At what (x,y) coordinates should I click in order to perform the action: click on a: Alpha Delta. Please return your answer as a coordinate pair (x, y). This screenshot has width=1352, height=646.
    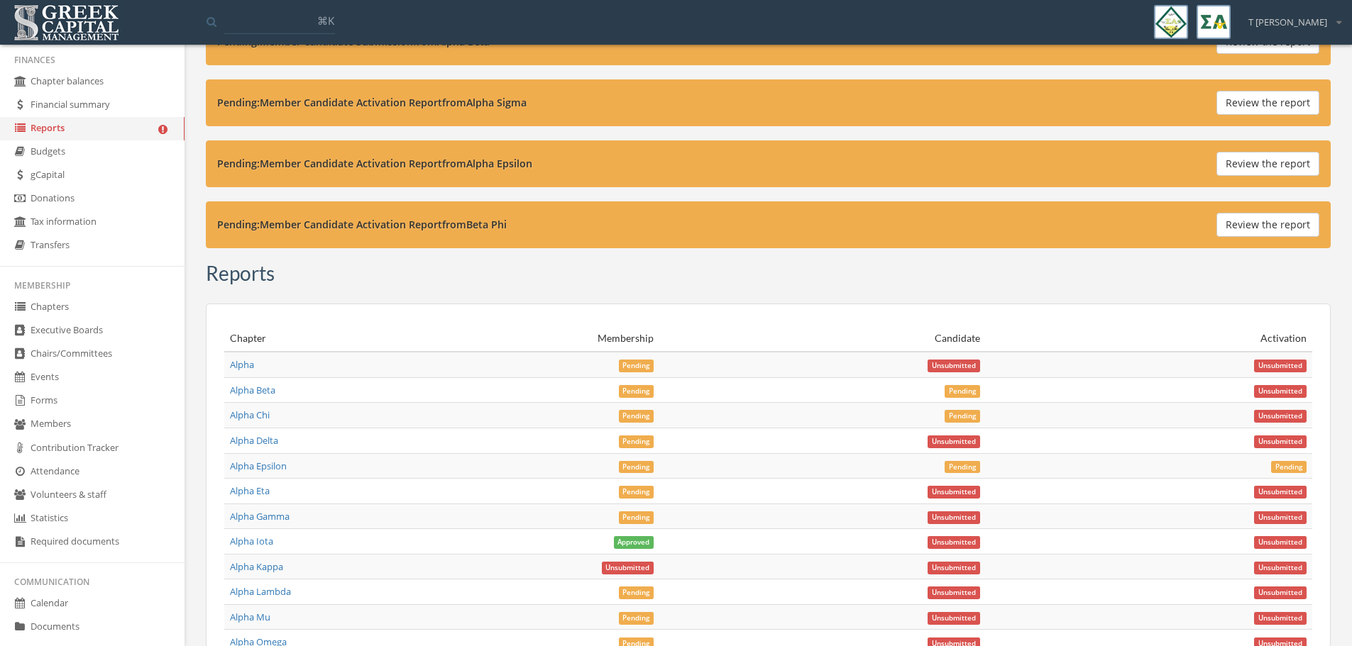
    Looking at the image, I should click on (254, 441).